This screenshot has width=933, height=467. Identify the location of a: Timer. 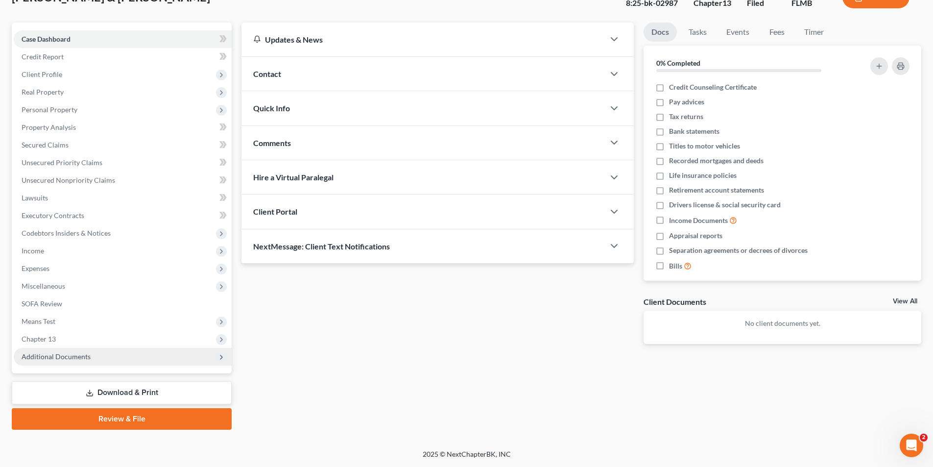
(814, 32).